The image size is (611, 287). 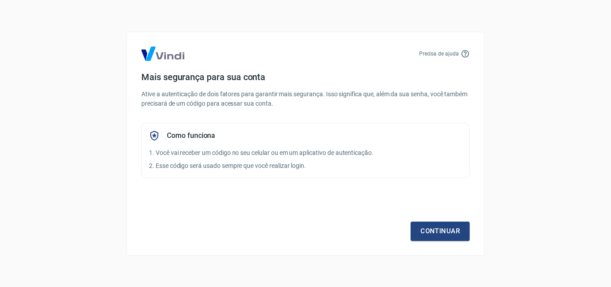 I want to click on p: Ative a autenticação de dois fatores para garantir mais segurança. Isso significa que, além da su..., so click(x=306, y=99).